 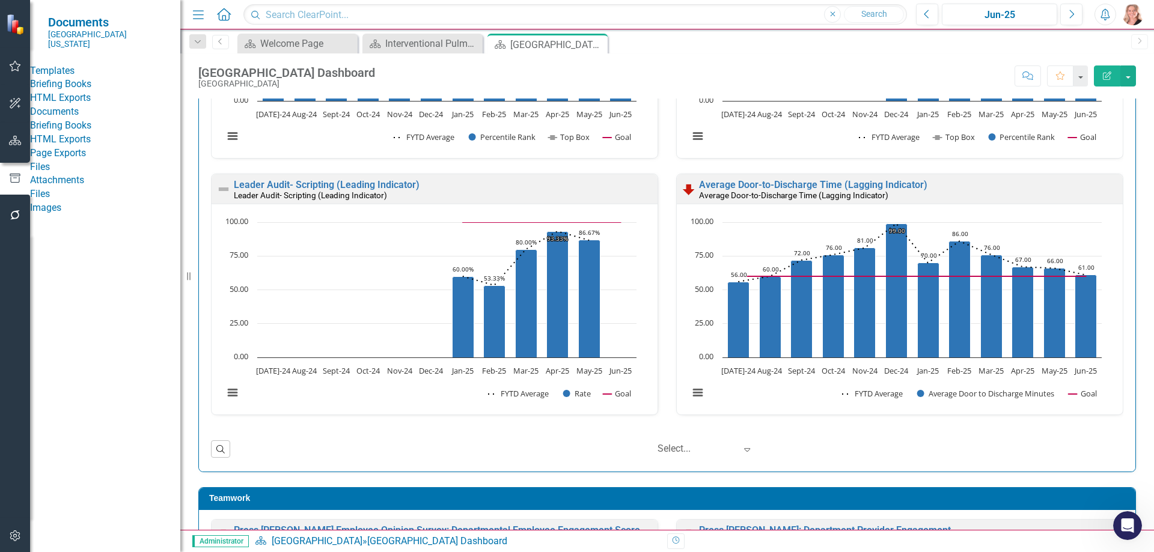 I want to click on text: Sept-24, so click(x=802, y=114).